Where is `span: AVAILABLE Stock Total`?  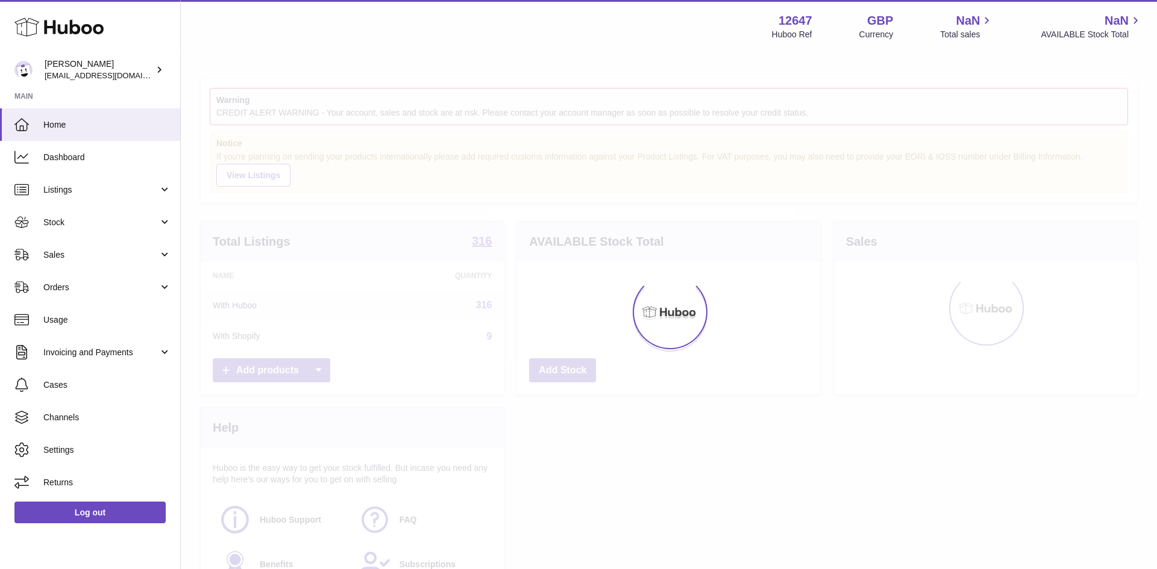
span: AVAILABLE Stock Total is located at coordinates (1091, 34).